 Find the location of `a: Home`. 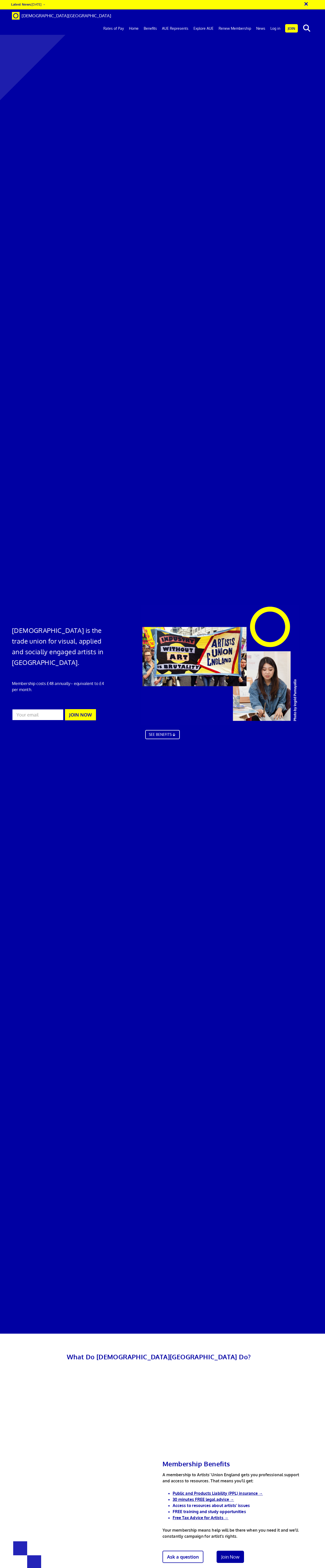

a: Home is located at coordinates (134, 28).